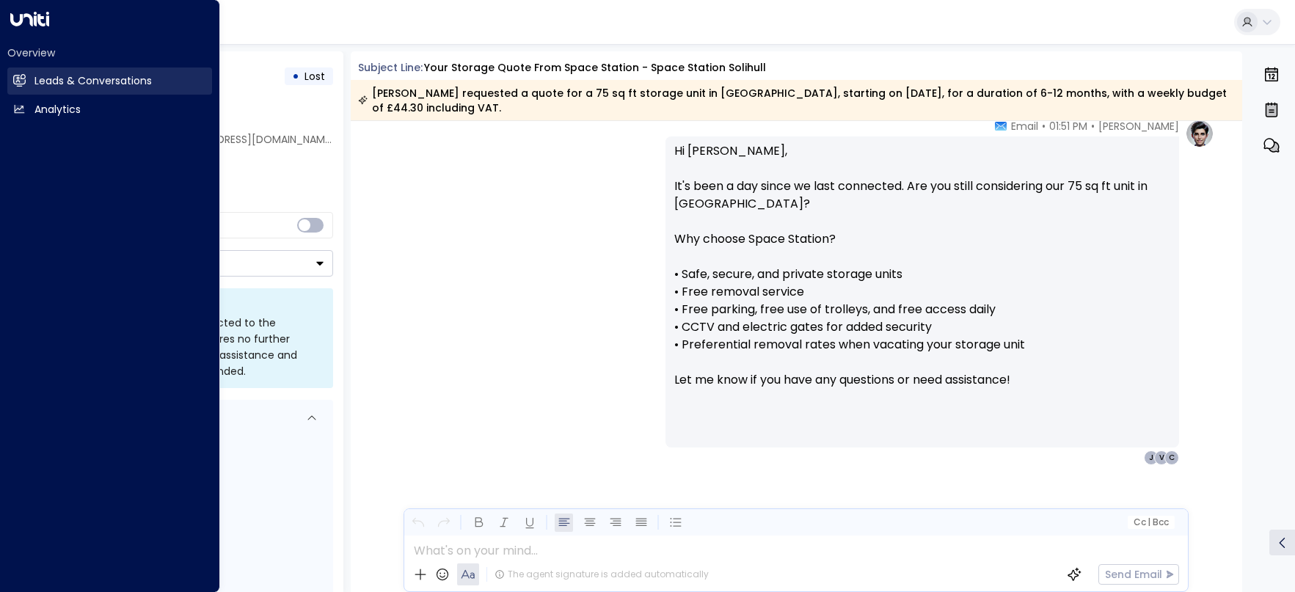  Describe the element at coordinates (390, 67) in the screenshot. I see `span: Subject Line:` at that location.